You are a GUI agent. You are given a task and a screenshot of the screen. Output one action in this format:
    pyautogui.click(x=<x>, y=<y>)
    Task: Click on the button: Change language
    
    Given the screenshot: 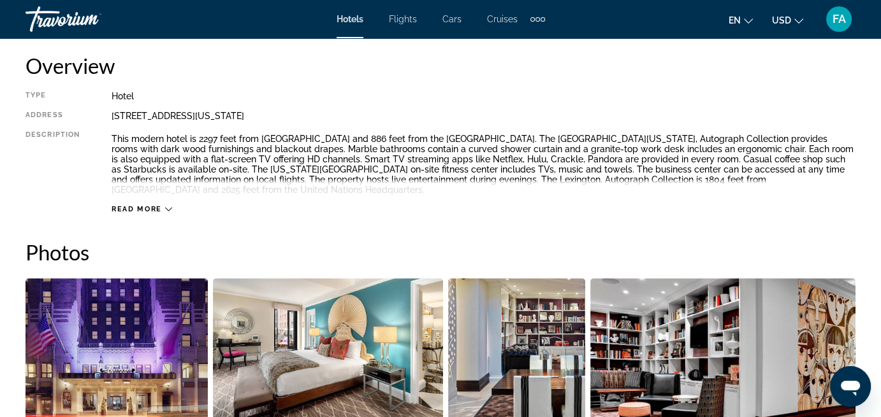 What is the action you would take?
    pyautogui.click(x=740, y=20)
    